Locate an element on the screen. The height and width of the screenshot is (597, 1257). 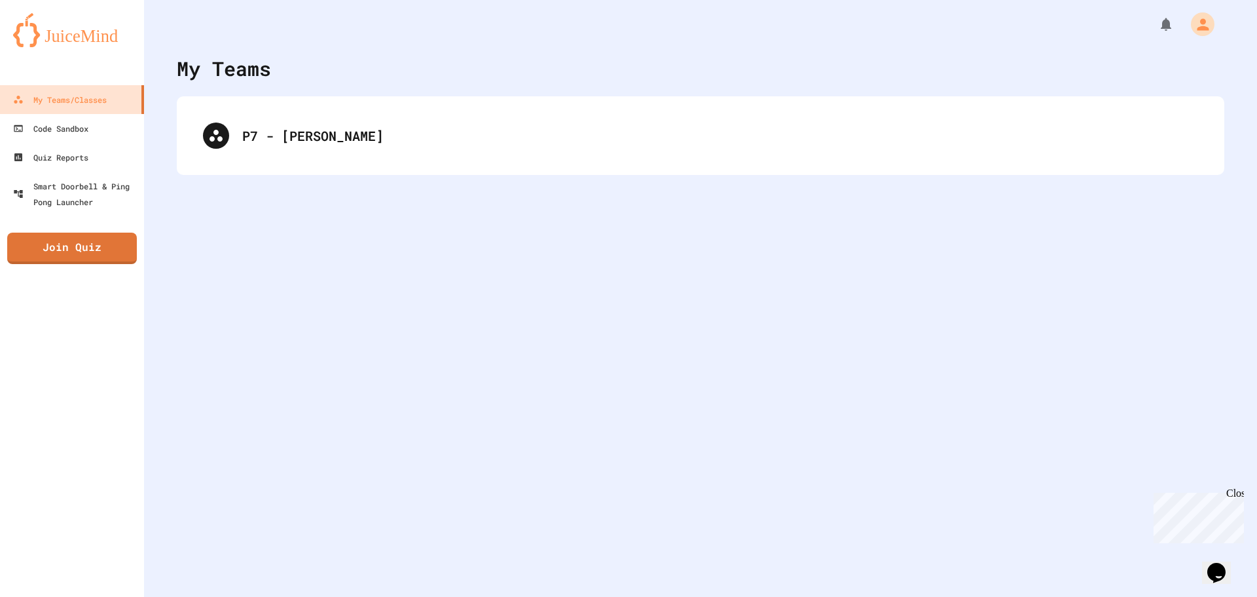
a: Join Quiz is located at coordinates (72, 248).